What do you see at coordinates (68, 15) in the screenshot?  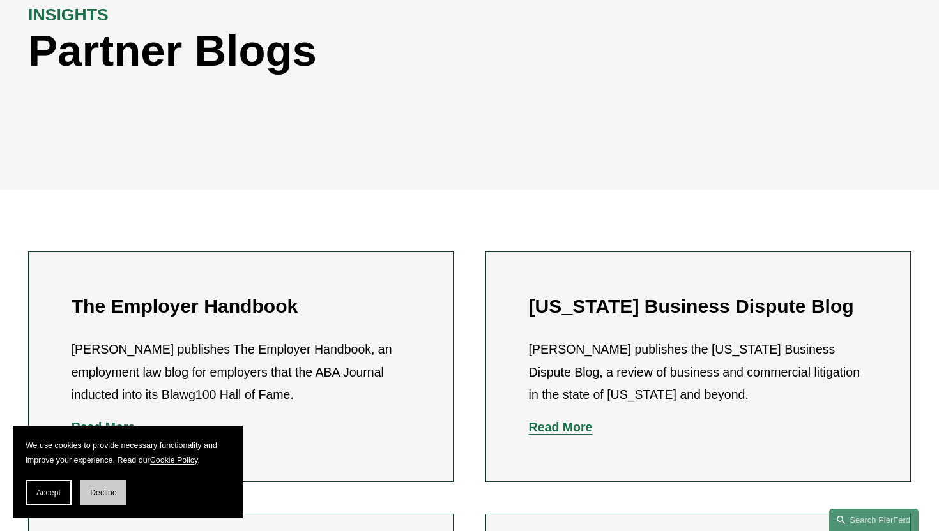 I see `strong: INSIGHTS` at bounding box center [68, 15].